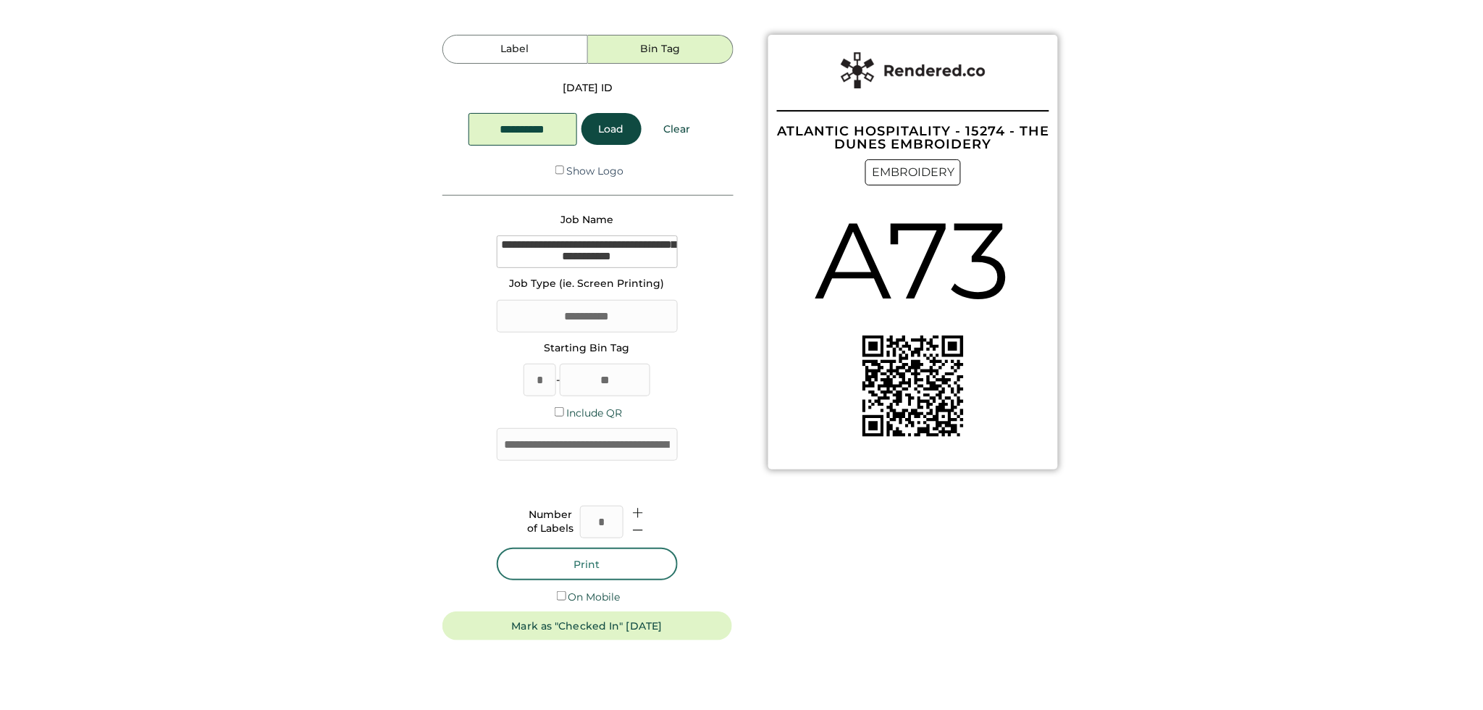 The height and width of the screenshot is (710, 1483). I want to click on div: Job Name, so click(587, 220).